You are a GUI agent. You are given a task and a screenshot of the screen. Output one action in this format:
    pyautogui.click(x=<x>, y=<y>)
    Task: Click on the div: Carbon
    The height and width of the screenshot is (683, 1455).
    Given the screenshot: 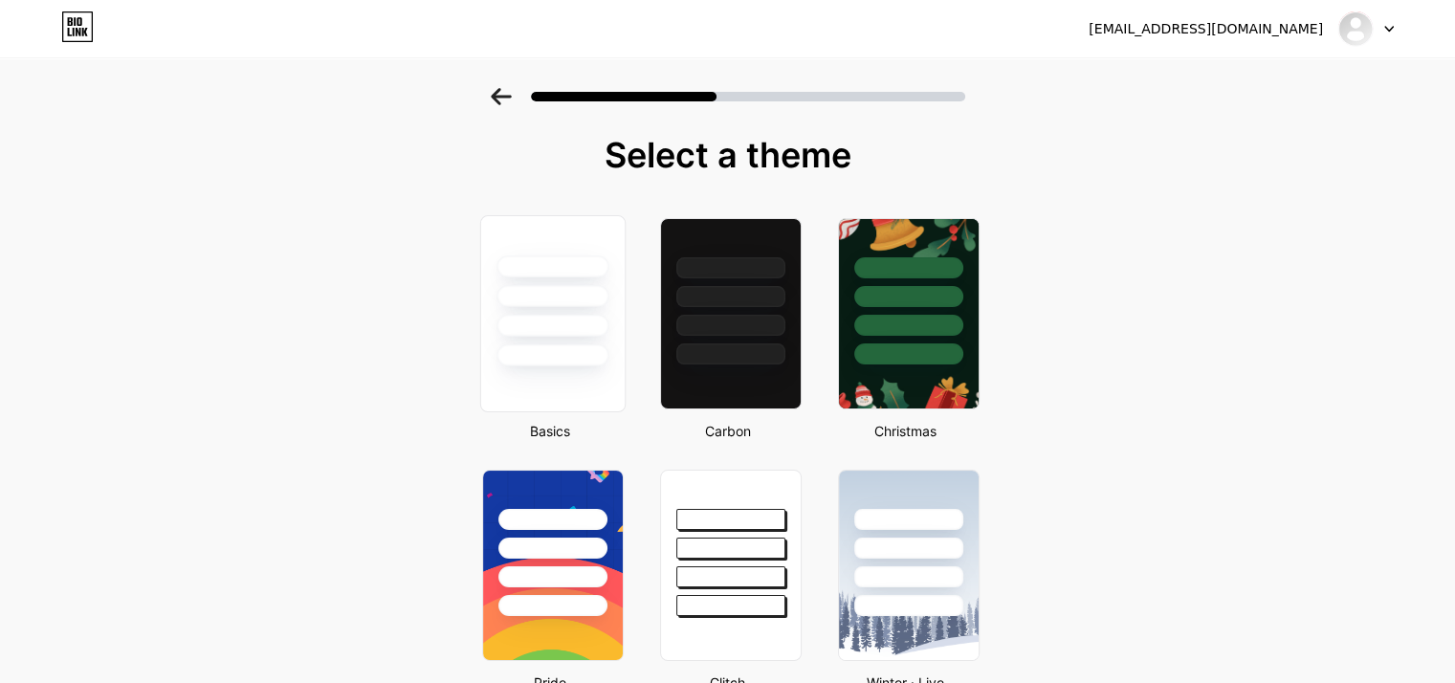 What is the action you would take?
    pyautogui.click(x=728, y=430)
    